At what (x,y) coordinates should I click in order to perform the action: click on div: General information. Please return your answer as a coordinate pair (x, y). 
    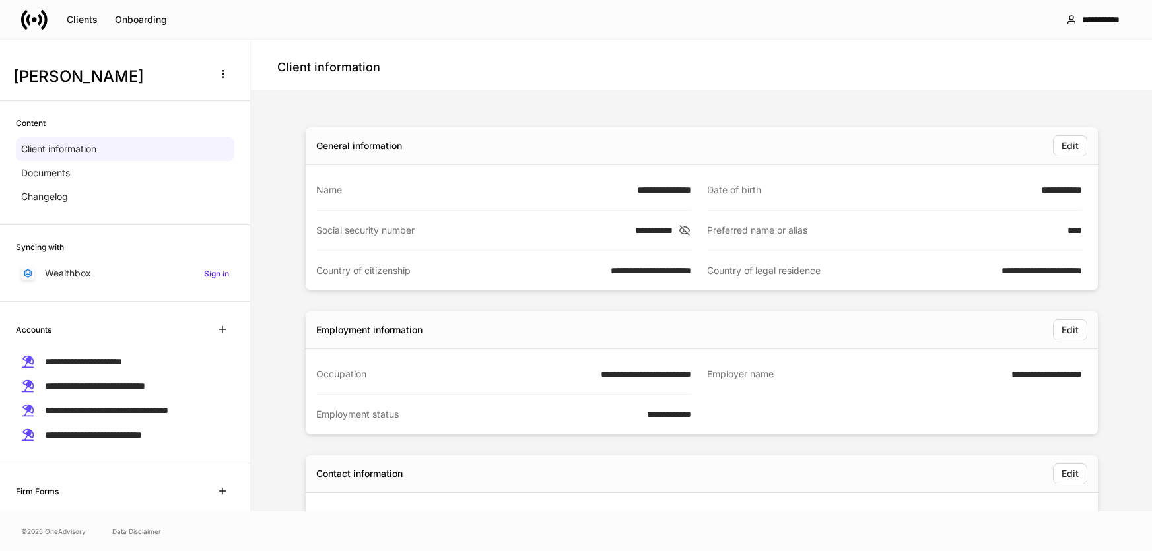
    Looking at the image, I should click on (359, 146).